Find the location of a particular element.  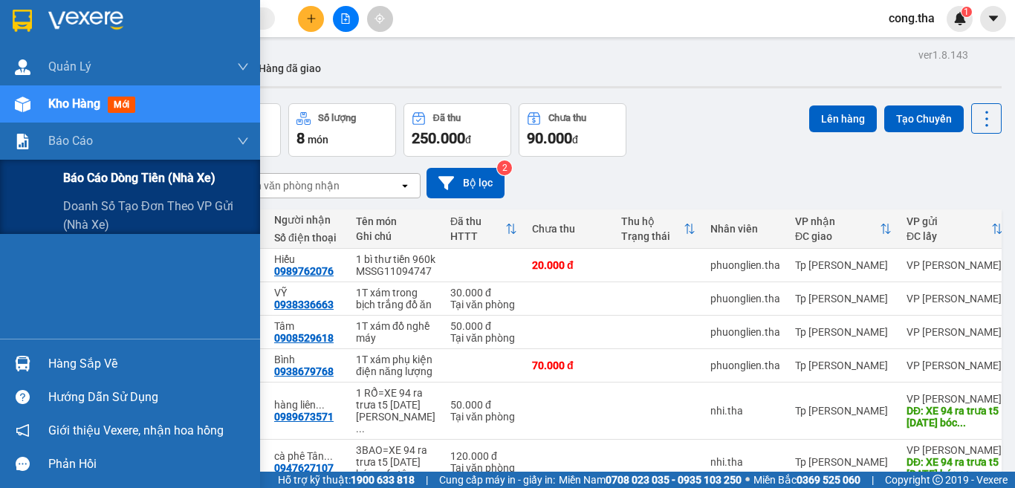

span: 8 is located at coordinates (300, 138).